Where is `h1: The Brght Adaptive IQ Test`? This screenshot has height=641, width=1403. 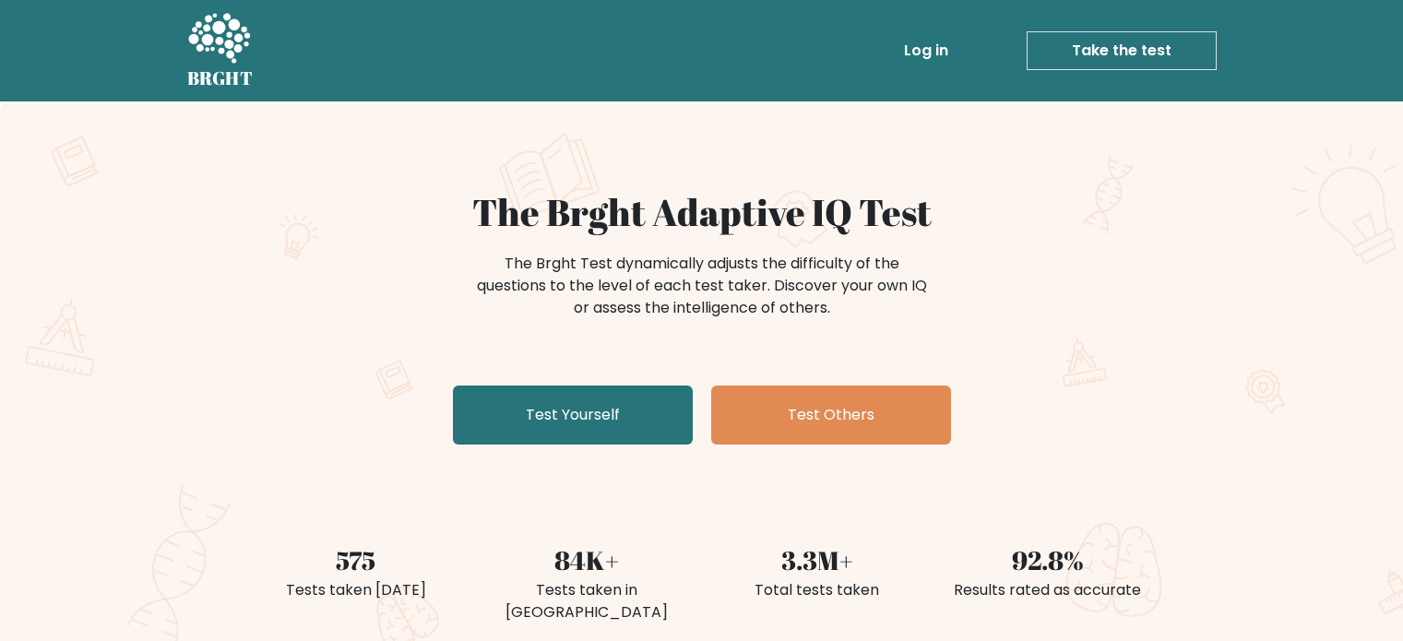 h1: The Brght Adaptive IQ Test is located at coordinates (702, 212).